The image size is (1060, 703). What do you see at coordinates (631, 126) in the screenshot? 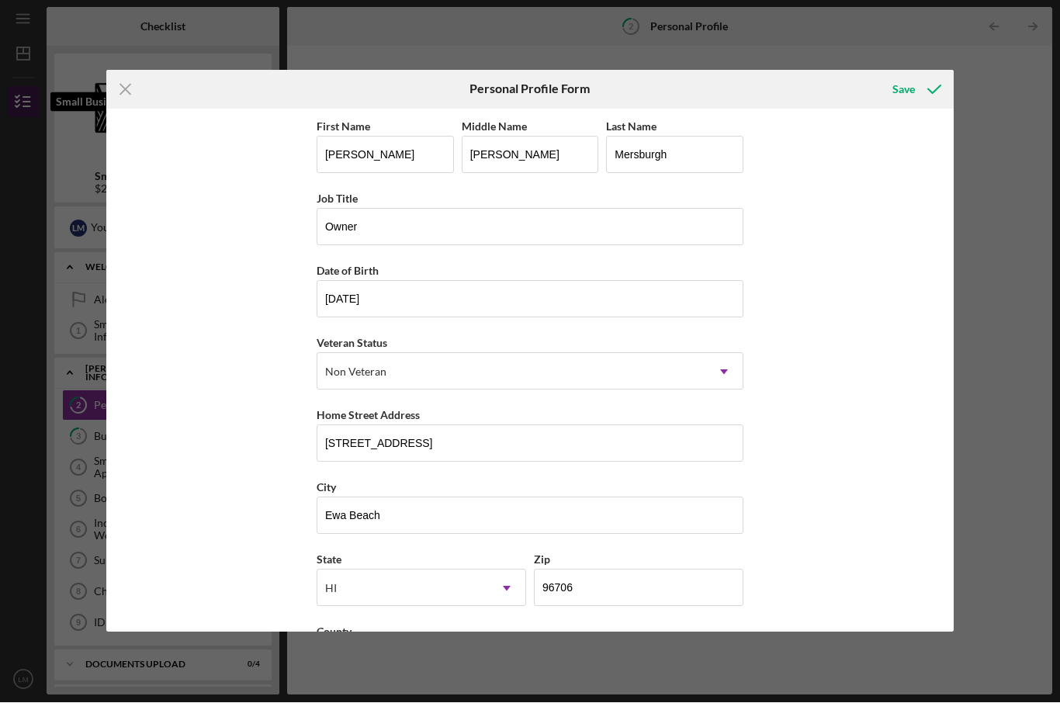
I see `label: Last Name` at bounding box center [631, 126].